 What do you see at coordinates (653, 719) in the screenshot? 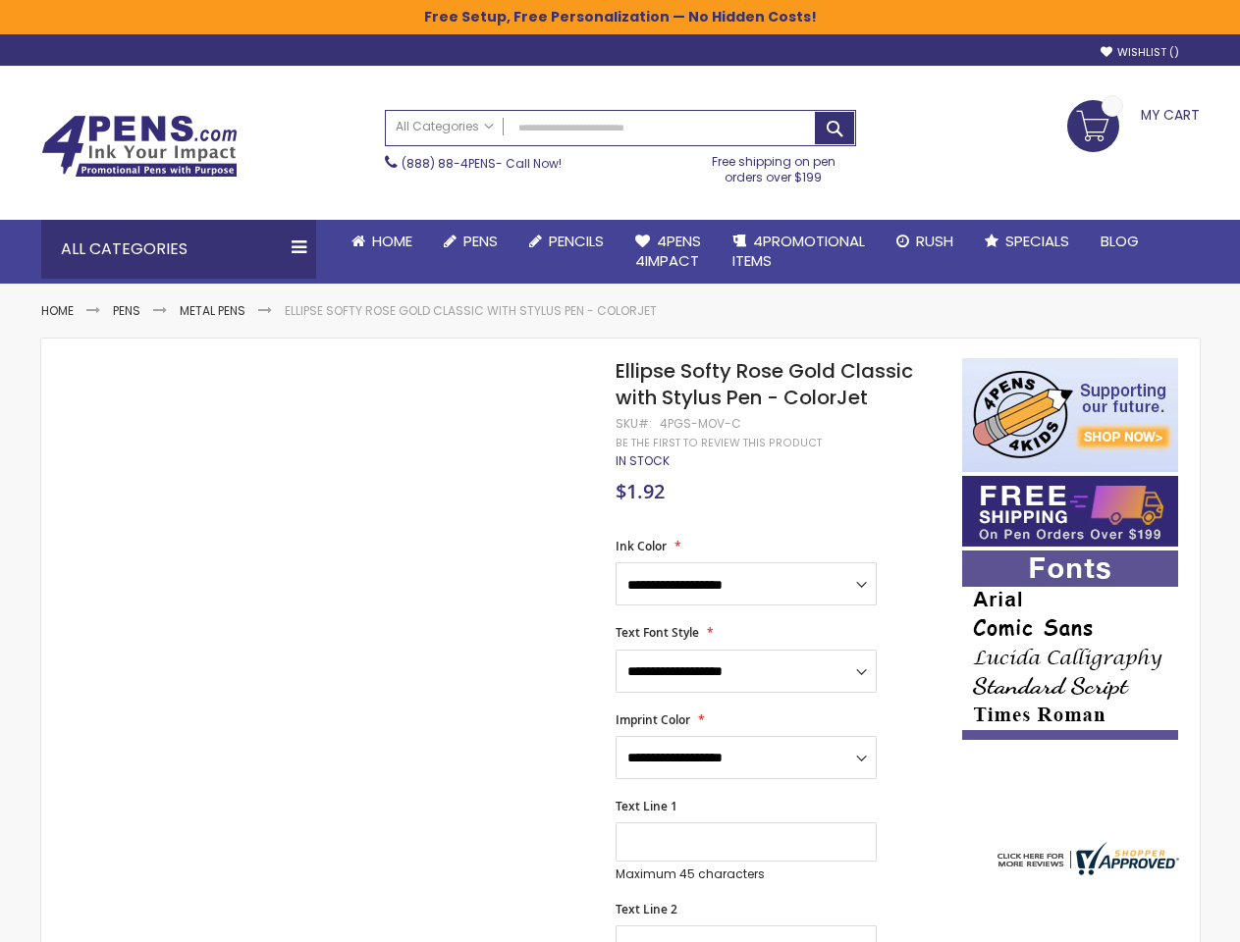
I see `span: Imprint Color` at bounding box center [653, 719].